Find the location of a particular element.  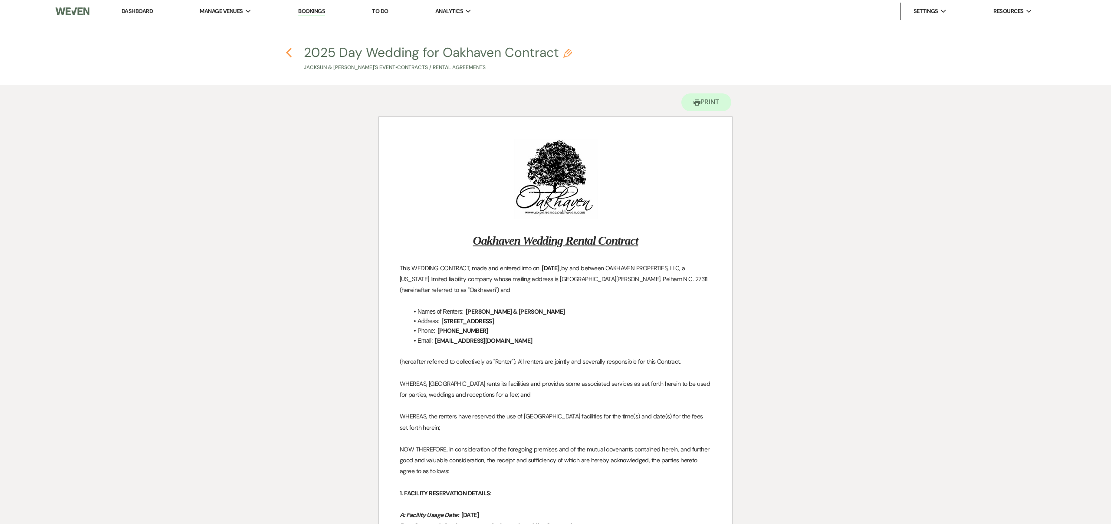

img: Screen Shot 2024-03-20 at 11.22.28 PM.png is located at coordinates (555, 178).